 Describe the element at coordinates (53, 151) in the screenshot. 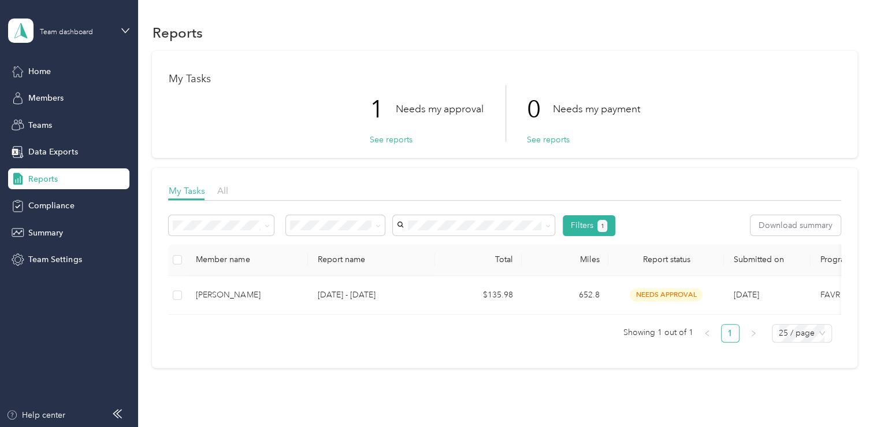

I see `span: Data Exports` at that location.